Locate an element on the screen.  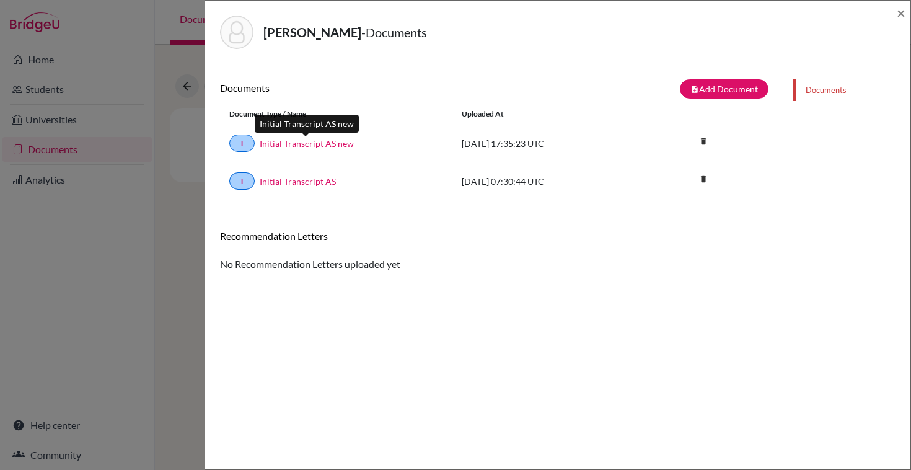
div: Document Type / Name is located at coordinates (336, 114).